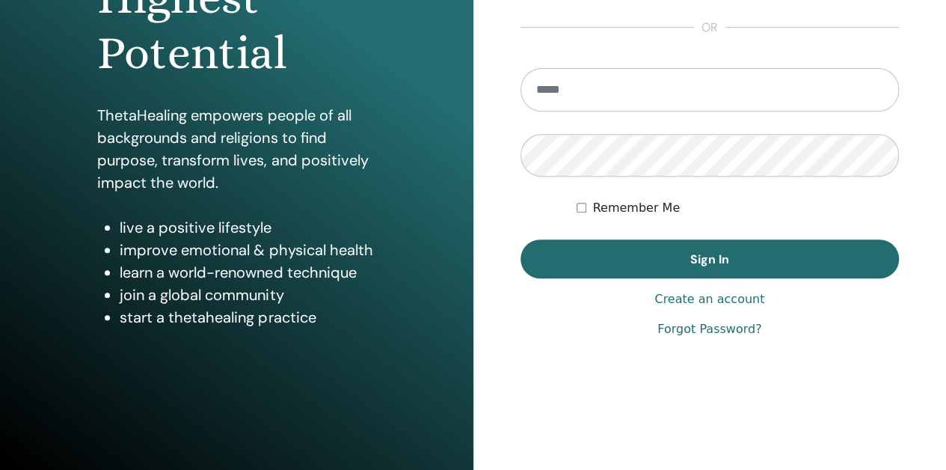  What do you see at coordinates (247, 295) in the screenshot?
I see `li: join a global community` at bounding box center [247, 295].